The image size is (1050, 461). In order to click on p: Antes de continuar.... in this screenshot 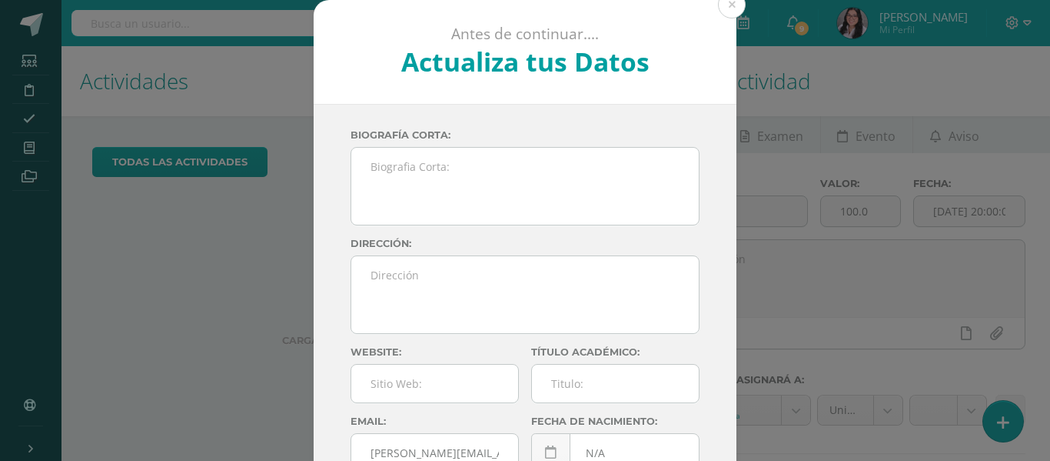, I will do `click(525, 34)`.